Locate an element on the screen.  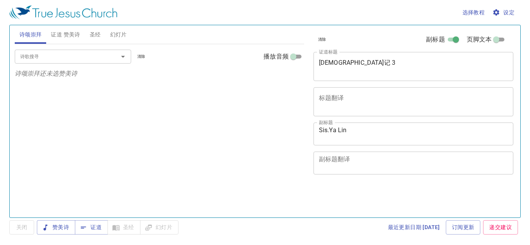
a: 递交建议 is located at coordinates (500, 227).